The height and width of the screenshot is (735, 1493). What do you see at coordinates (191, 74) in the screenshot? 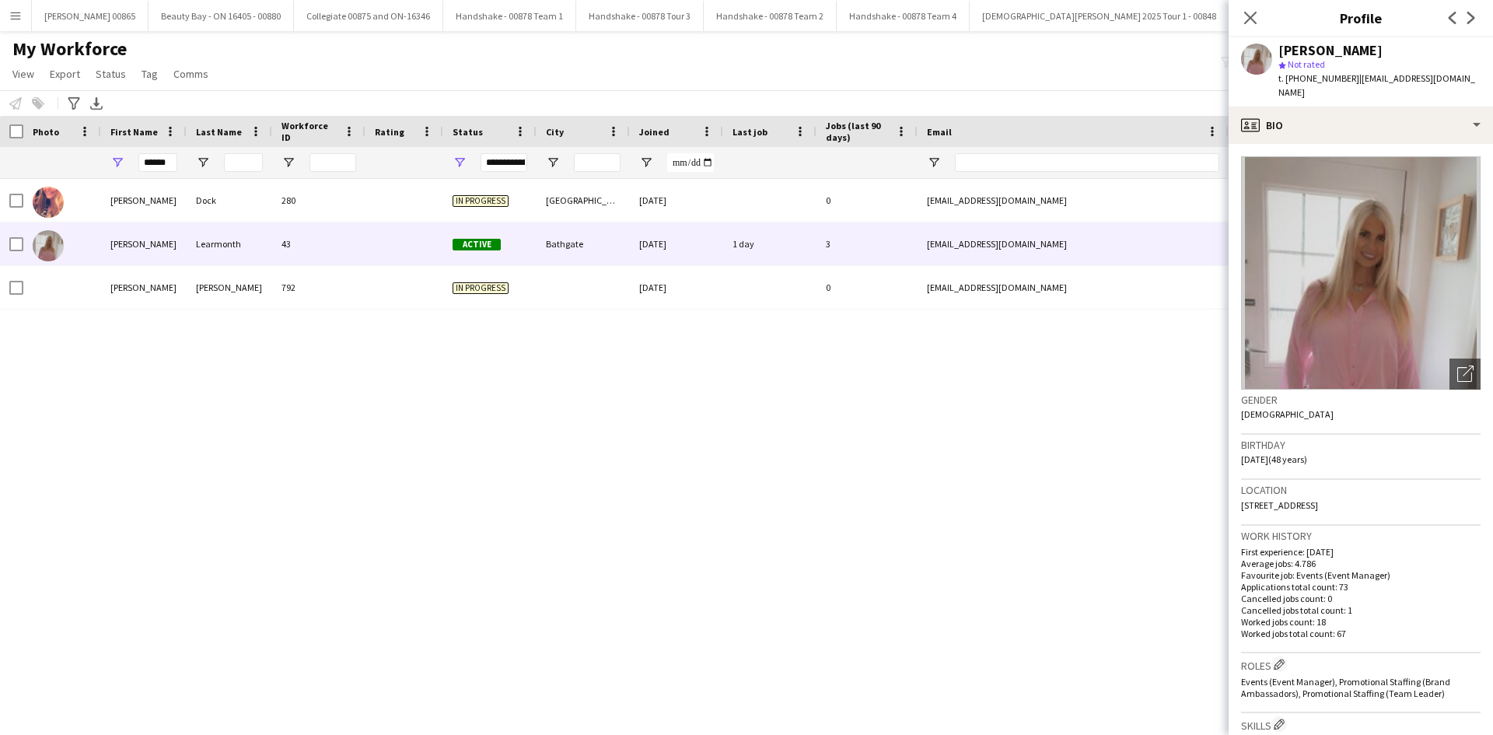
I see `span: Comms` at bounding box center [191, 74].